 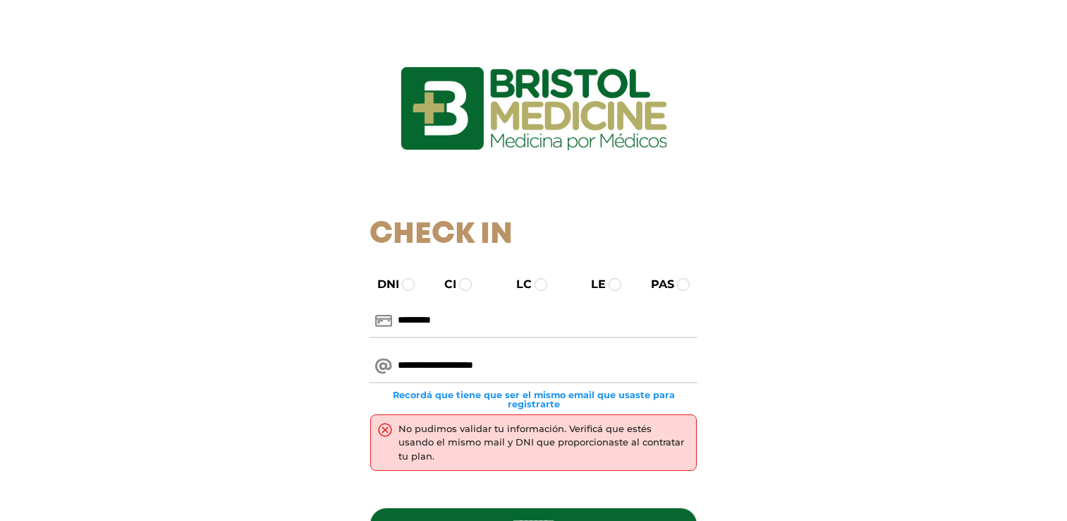 What do you see at coordinates (518, 284) in the screenshot?
I see `label: LC` at bounding box center [518, 284].